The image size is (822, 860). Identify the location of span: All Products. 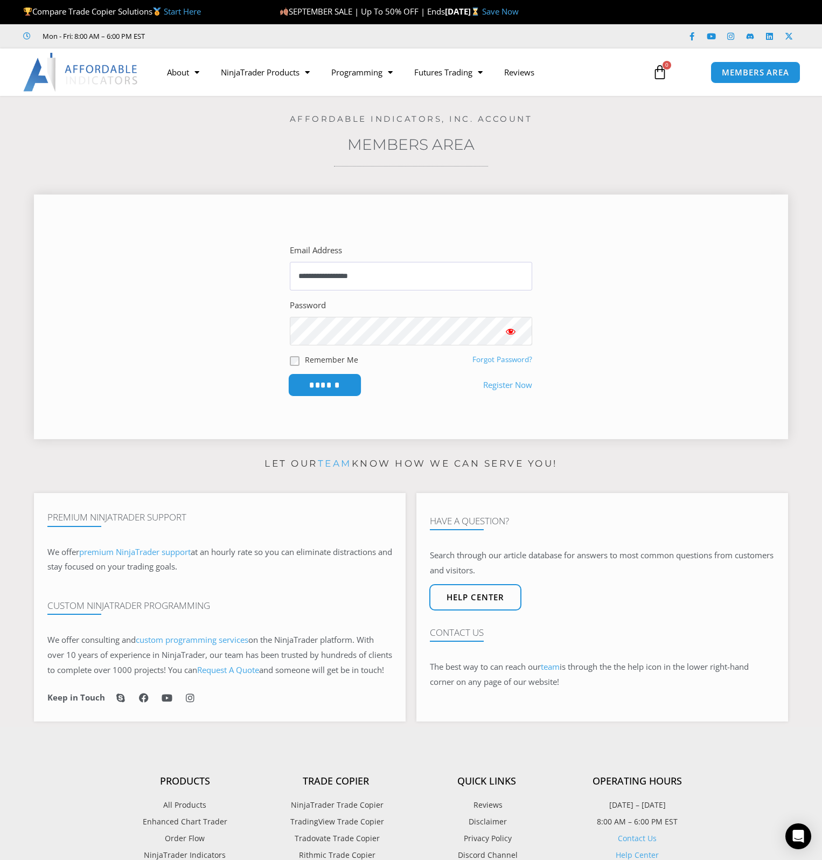
(185, 805).